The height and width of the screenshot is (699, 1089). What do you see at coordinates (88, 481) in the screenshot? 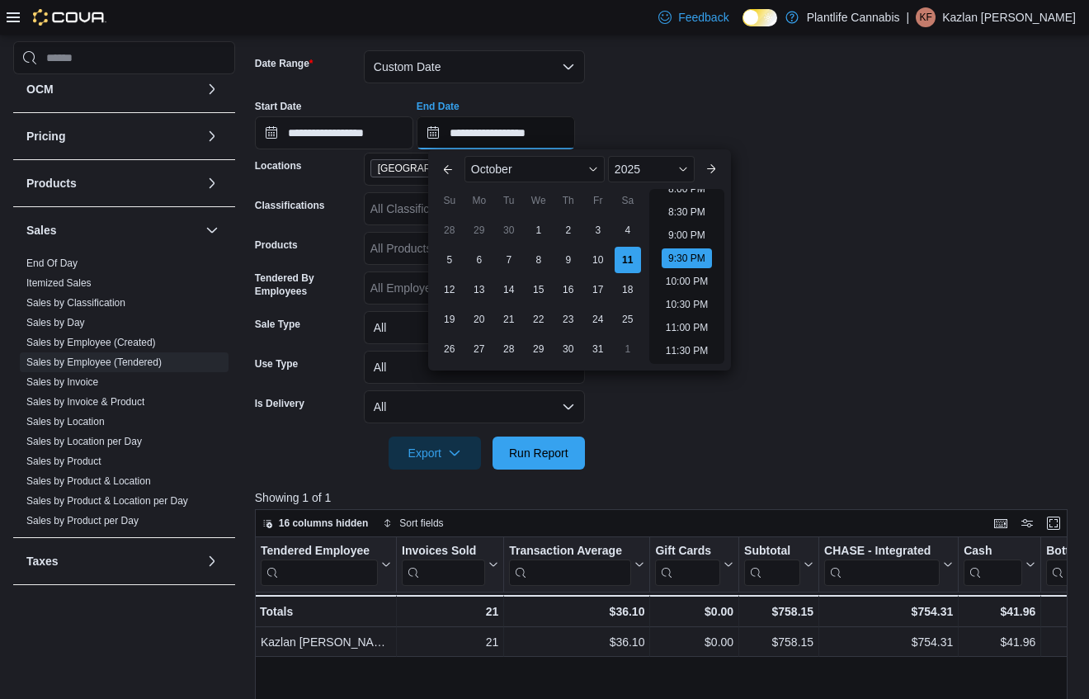
I see `span: Sales by Product & Location` at bounding box center [88, 481].